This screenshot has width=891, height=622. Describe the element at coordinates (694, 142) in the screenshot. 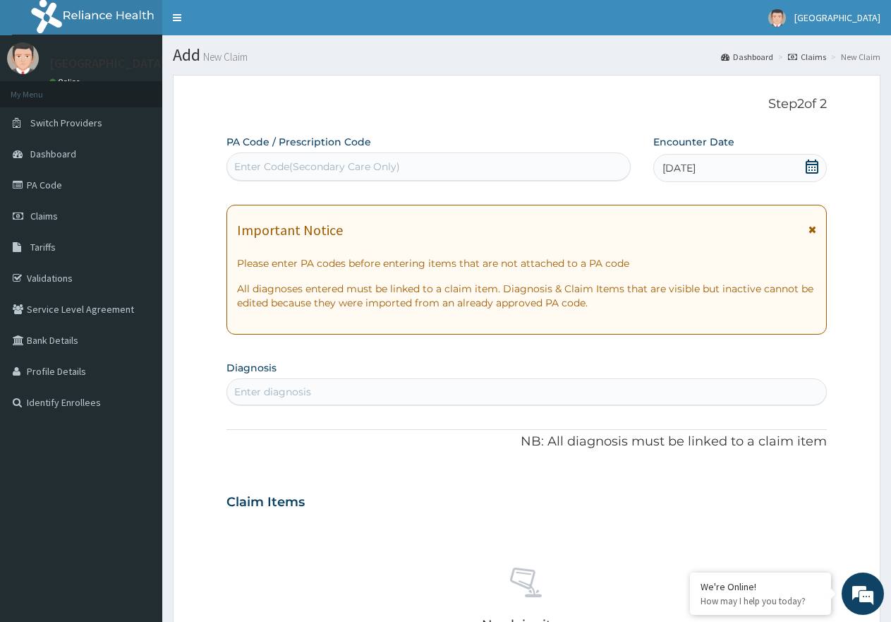

I see `label: Encounter Date` at that location.